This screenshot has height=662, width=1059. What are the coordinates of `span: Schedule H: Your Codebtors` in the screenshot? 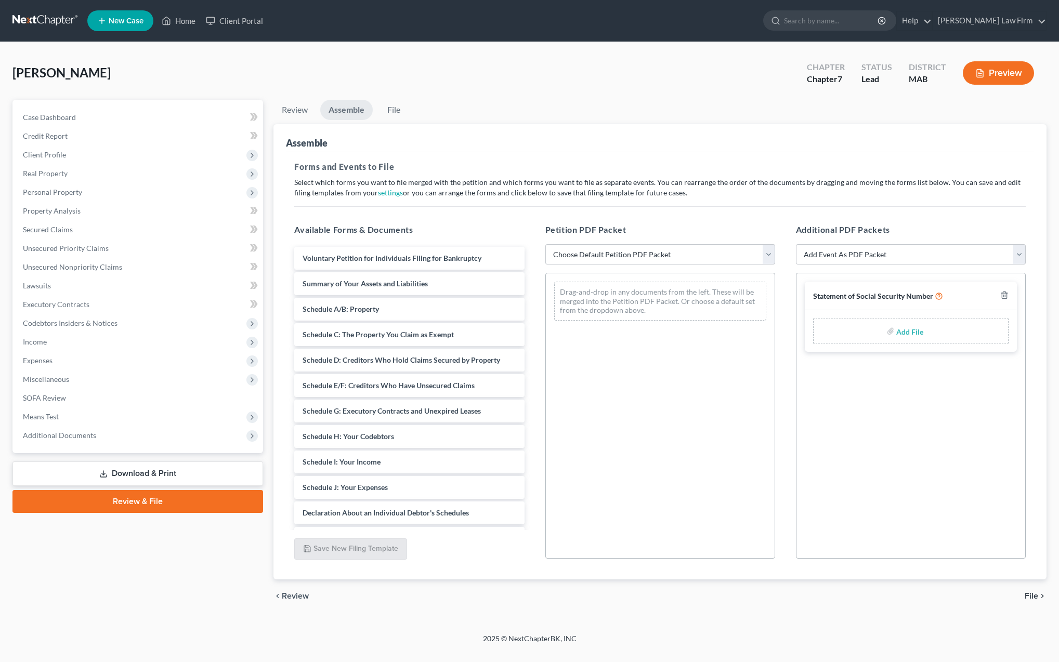 It's located at (348, 436).